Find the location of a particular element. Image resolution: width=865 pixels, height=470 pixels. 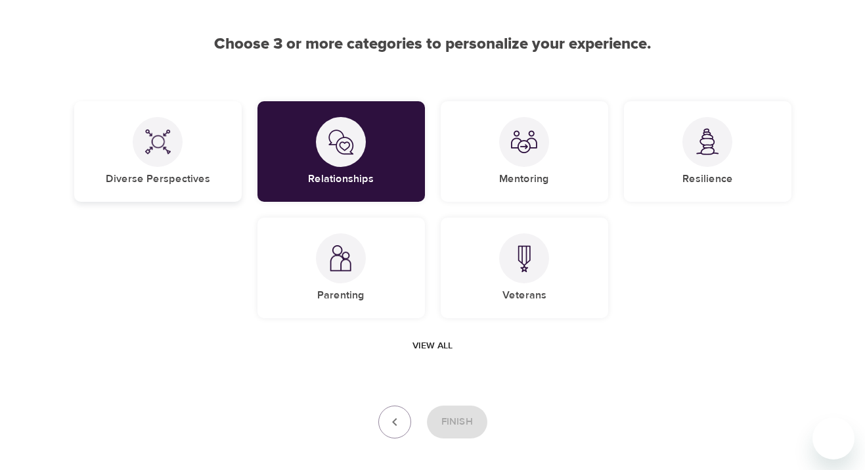

h5: Veterans is located at coordinates (524, 295).